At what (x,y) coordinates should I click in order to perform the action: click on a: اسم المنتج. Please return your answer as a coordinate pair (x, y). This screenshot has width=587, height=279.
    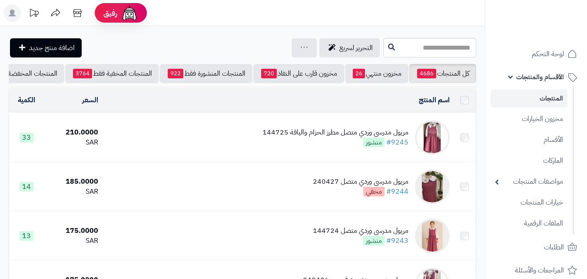
    Looking at the image, I should click on (434, 100).